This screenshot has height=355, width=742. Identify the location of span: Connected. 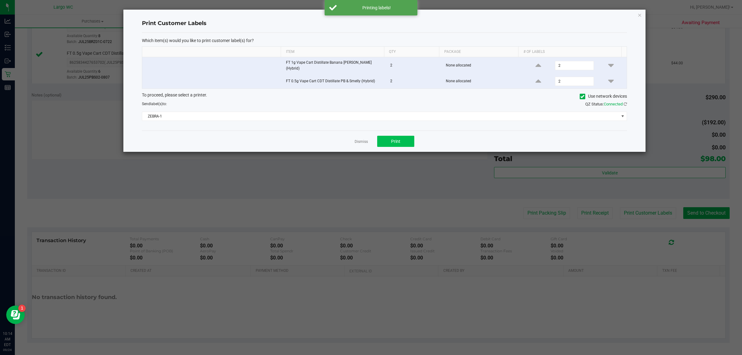
(613, 104).